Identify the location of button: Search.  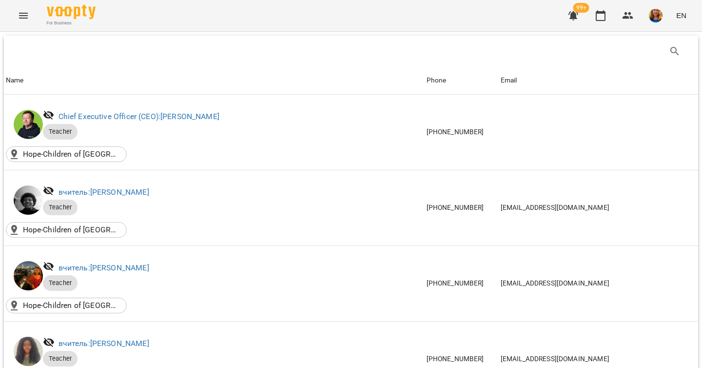
(675, 51).